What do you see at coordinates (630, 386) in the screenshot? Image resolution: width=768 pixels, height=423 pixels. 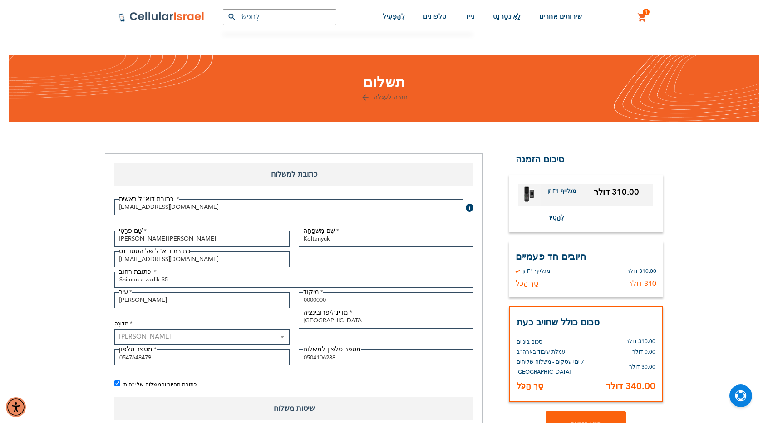 I see `font: 340.00 דולר` at bounding box center [630, 386].